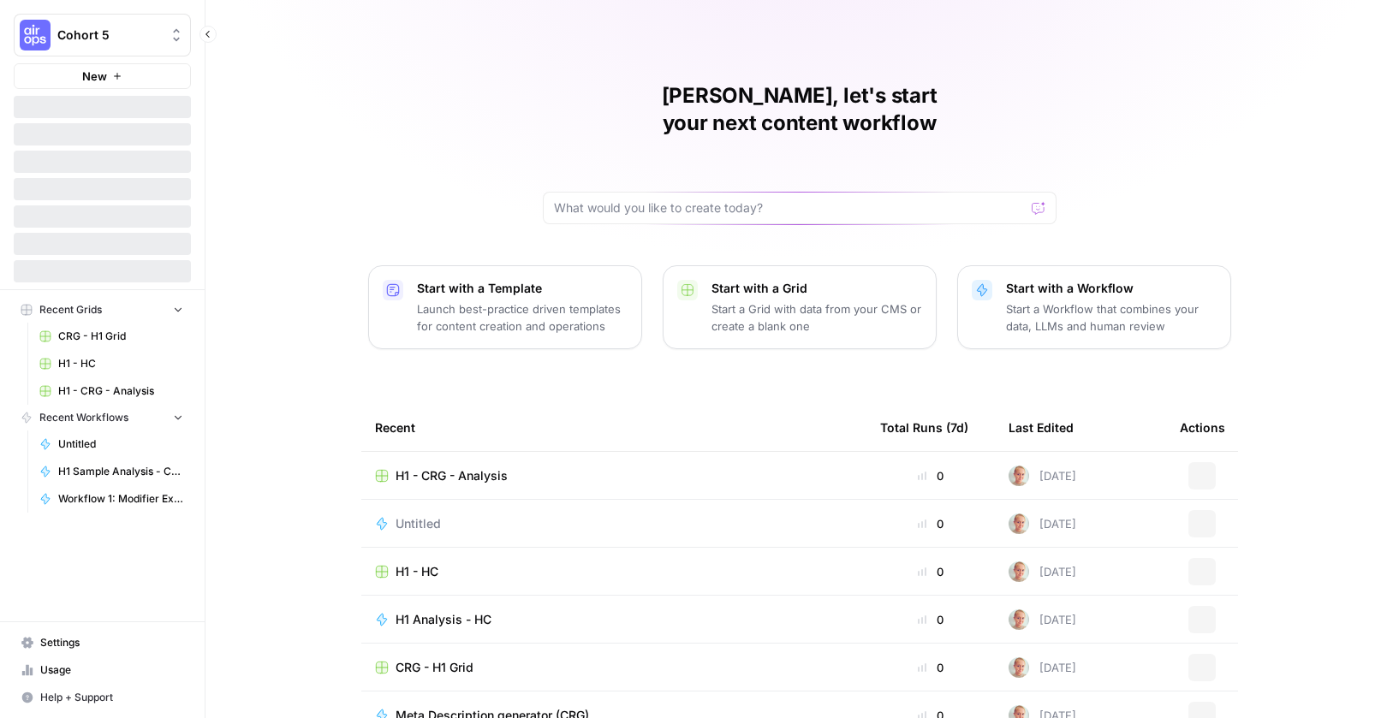 The width and height of the screenshot is (1393, 718). What do you see at coordinates (789, 208) in the screenshot?
I see `input: What would you like to create today?` at bounding box center [789, 208].